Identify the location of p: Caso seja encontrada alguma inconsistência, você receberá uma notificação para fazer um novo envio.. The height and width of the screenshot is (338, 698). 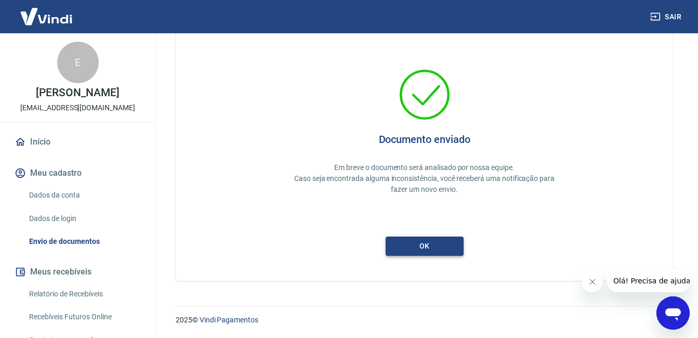
(424, 184).